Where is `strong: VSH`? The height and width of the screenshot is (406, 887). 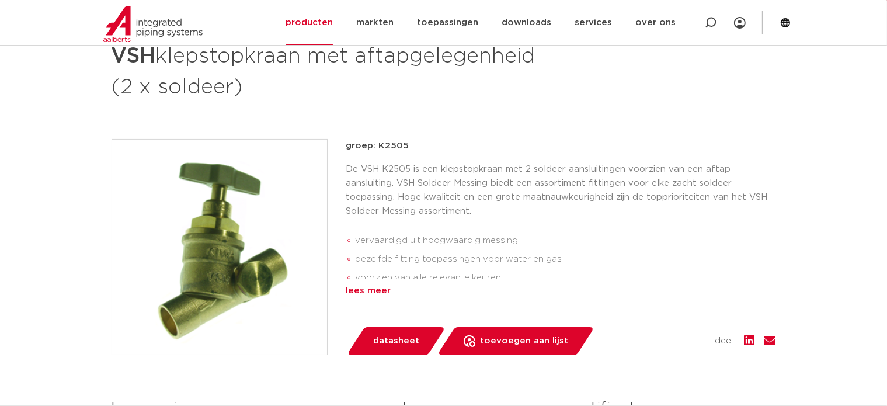
strong: VSH is located at coordinates (134, 56).